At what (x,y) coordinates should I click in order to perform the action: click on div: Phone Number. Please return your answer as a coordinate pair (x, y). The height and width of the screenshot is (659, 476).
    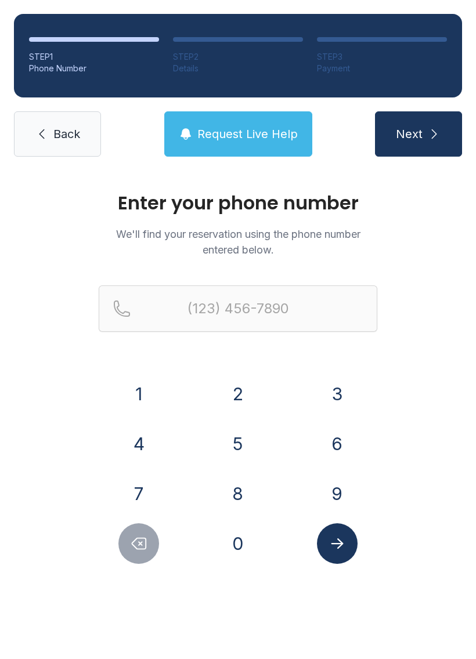
    Looking at the image, I should click on (94, 68).